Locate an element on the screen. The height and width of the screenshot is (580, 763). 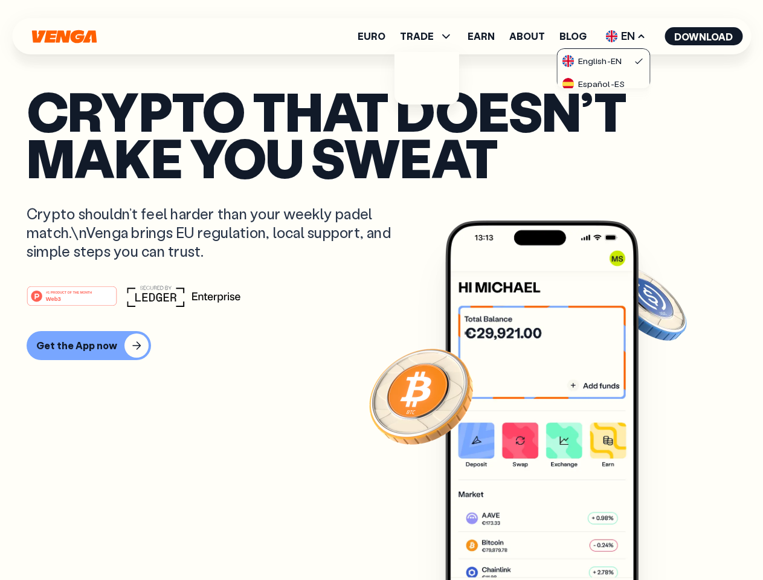
span: EN is located at coordinates (626, 36).